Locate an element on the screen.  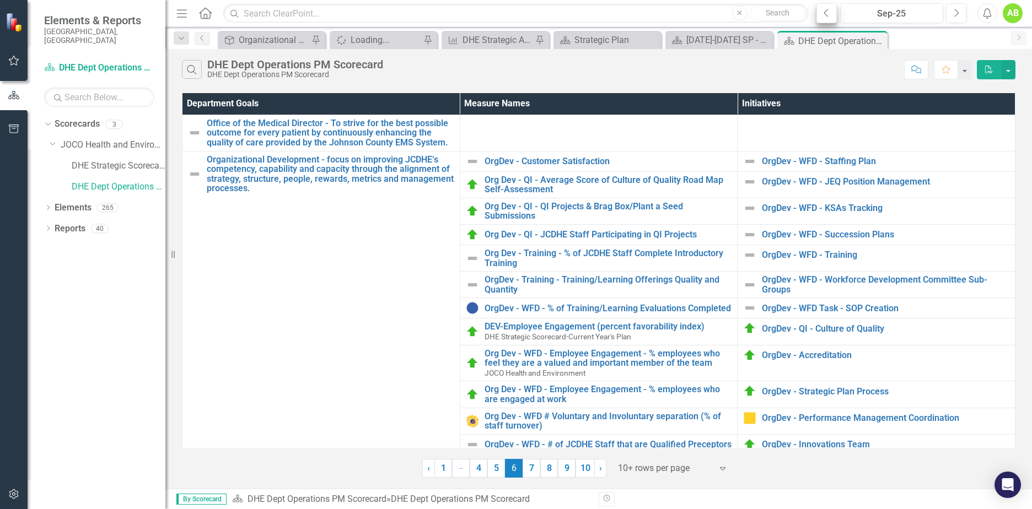
a: Organizational Development PM Scorecard is located at coordinates (265, 40).